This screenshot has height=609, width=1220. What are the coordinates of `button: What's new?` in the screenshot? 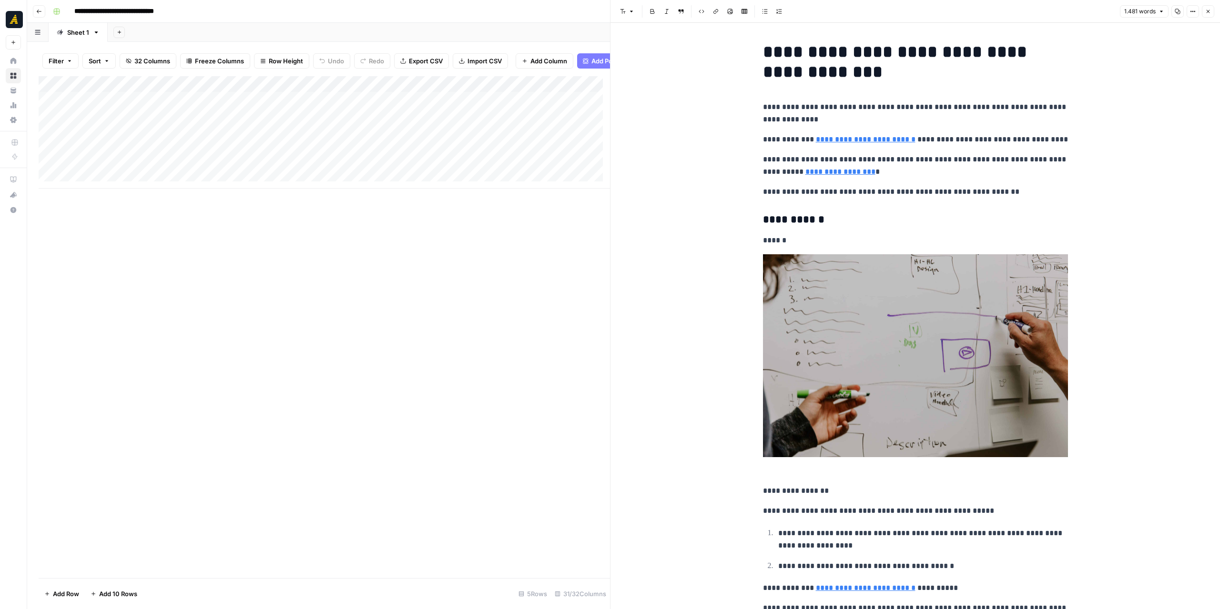 It's located at (13, 195).